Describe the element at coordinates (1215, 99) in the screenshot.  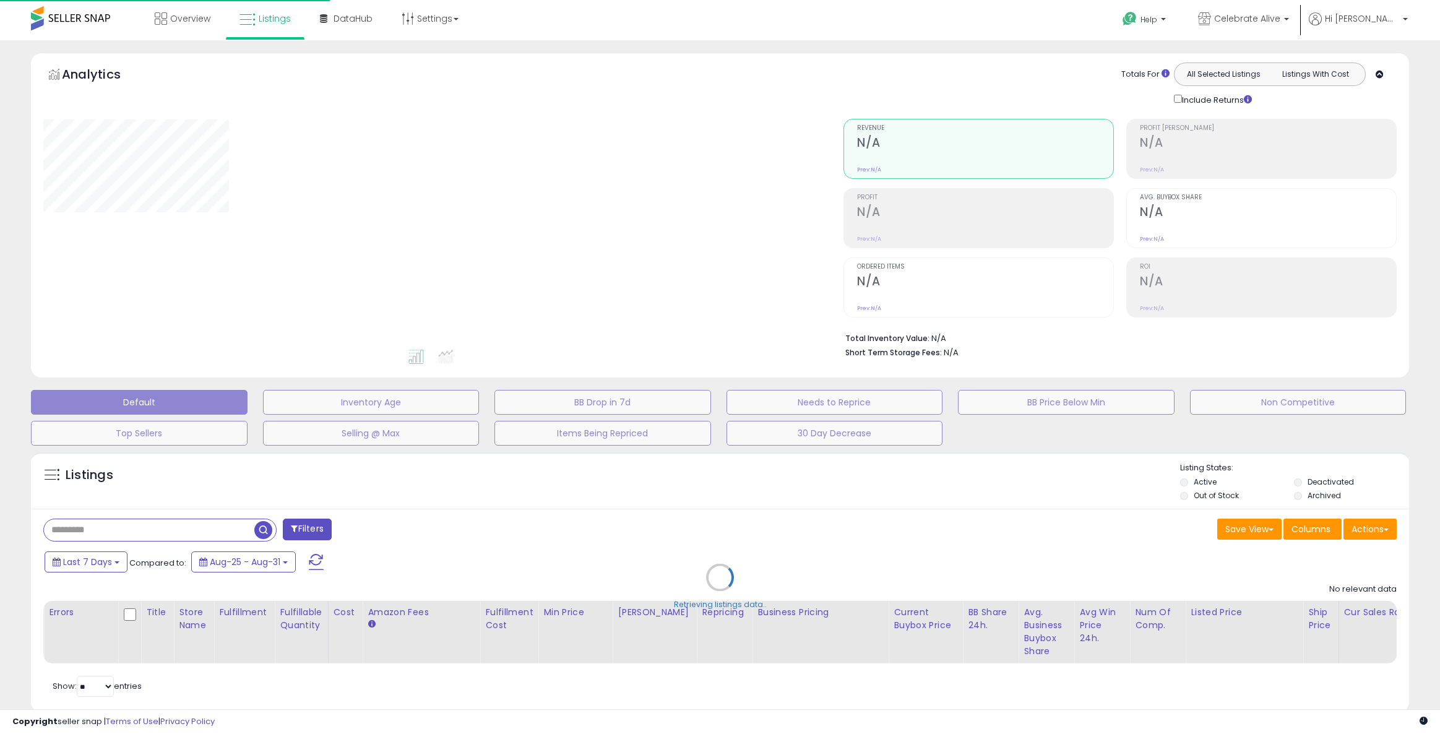
I see `div: Include Returns` at that location.